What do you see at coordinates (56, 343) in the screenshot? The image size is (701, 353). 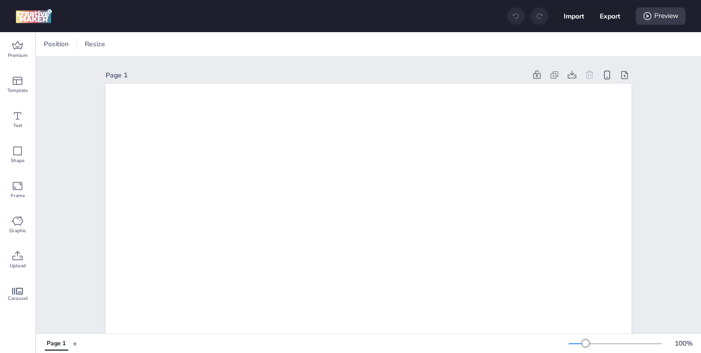 I see `div: Tabs` at bounding box center [56, 343].